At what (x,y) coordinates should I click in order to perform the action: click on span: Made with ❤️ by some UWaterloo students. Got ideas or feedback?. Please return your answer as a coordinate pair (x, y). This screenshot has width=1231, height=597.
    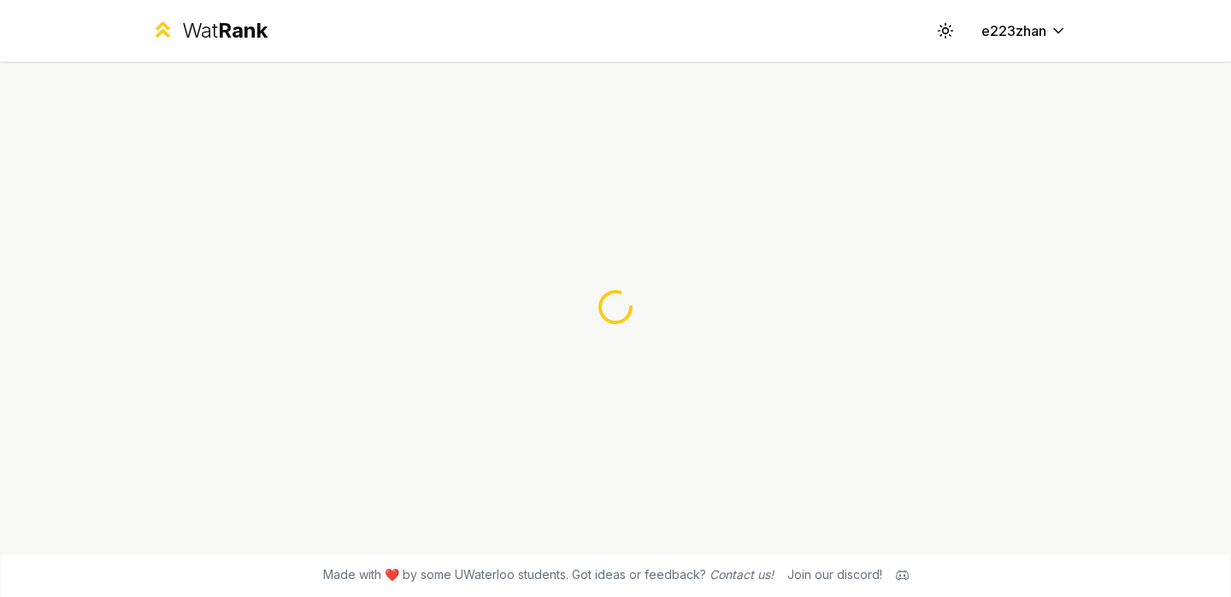
    Looking at the image, I should click on (548, 575).